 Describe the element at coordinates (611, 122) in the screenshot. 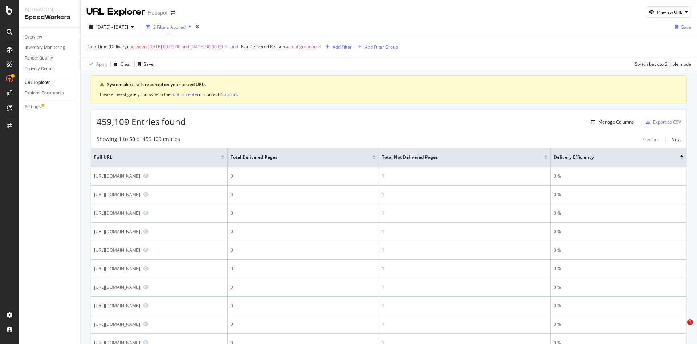

I see `button: Manage Columns` at that location.